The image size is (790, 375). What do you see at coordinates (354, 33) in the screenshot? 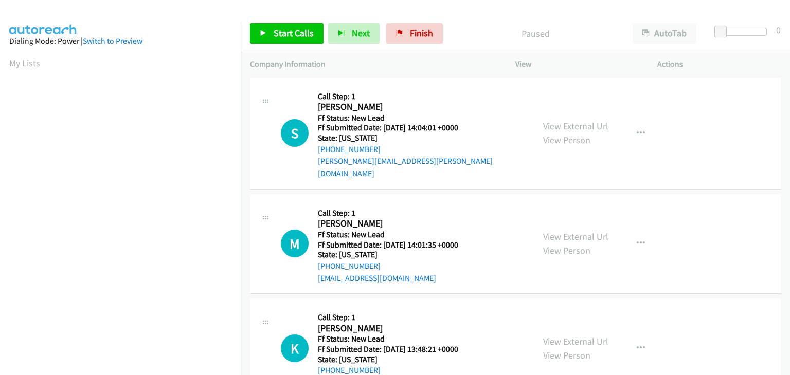
I see `button: Next` at bounding box center [354, 33].